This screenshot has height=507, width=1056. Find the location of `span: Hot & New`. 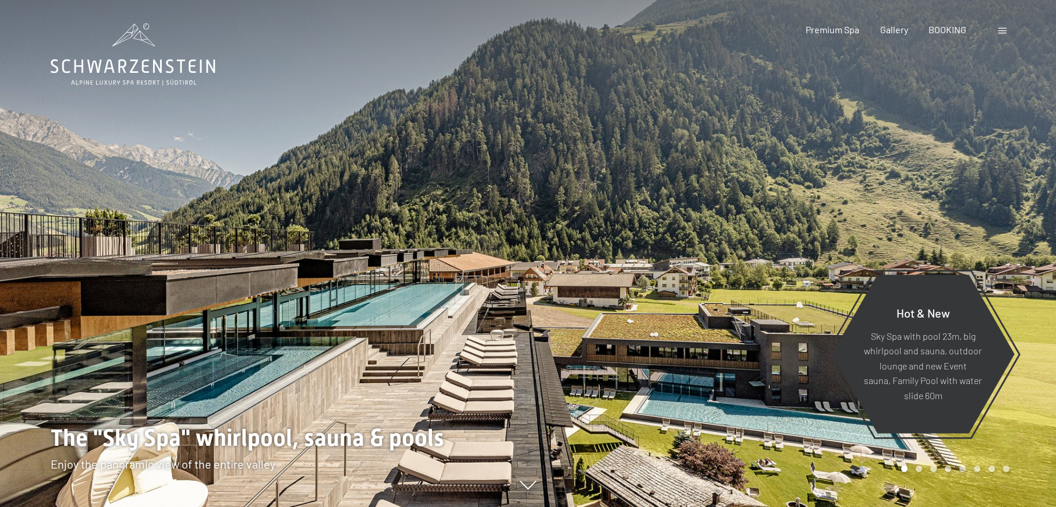

span: Hot & New is located at coordinates (924, 312).